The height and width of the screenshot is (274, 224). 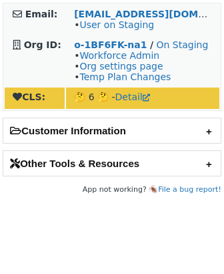 I want to click on a: User on Staging, so click(x=117, y=25).